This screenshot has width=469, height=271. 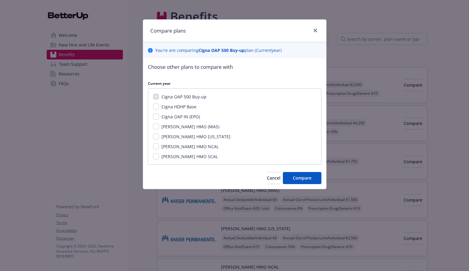 What do you see at coordinates (274, 178) in the screenshot?
I see `button: Cancel` at bounding box center [274, 178].